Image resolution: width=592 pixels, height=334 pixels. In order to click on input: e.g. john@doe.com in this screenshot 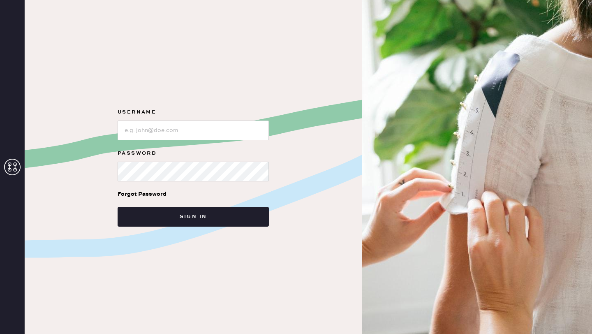, I will do `click(193, 130)`.